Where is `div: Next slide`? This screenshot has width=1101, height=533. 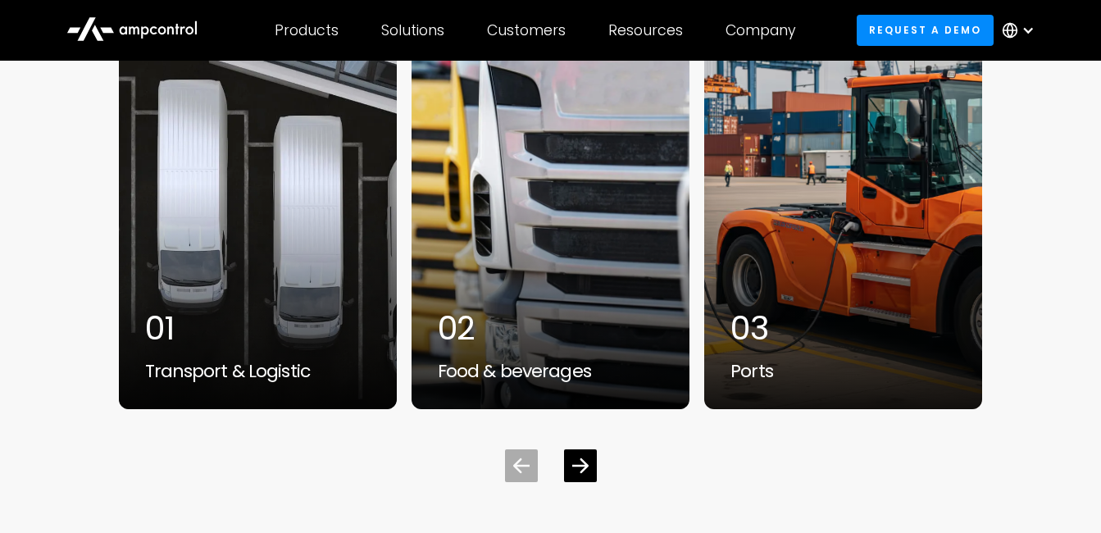
div: Next slide is located at coordinates (580, 466).